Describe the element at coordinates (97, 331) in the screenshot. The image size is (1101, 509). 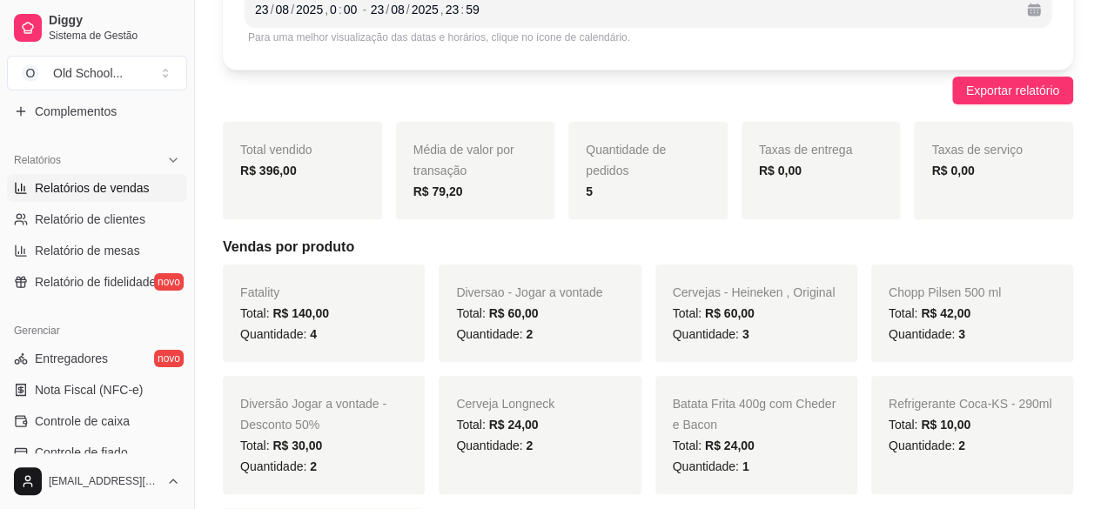
I see `div: Gerenciar` at that location.